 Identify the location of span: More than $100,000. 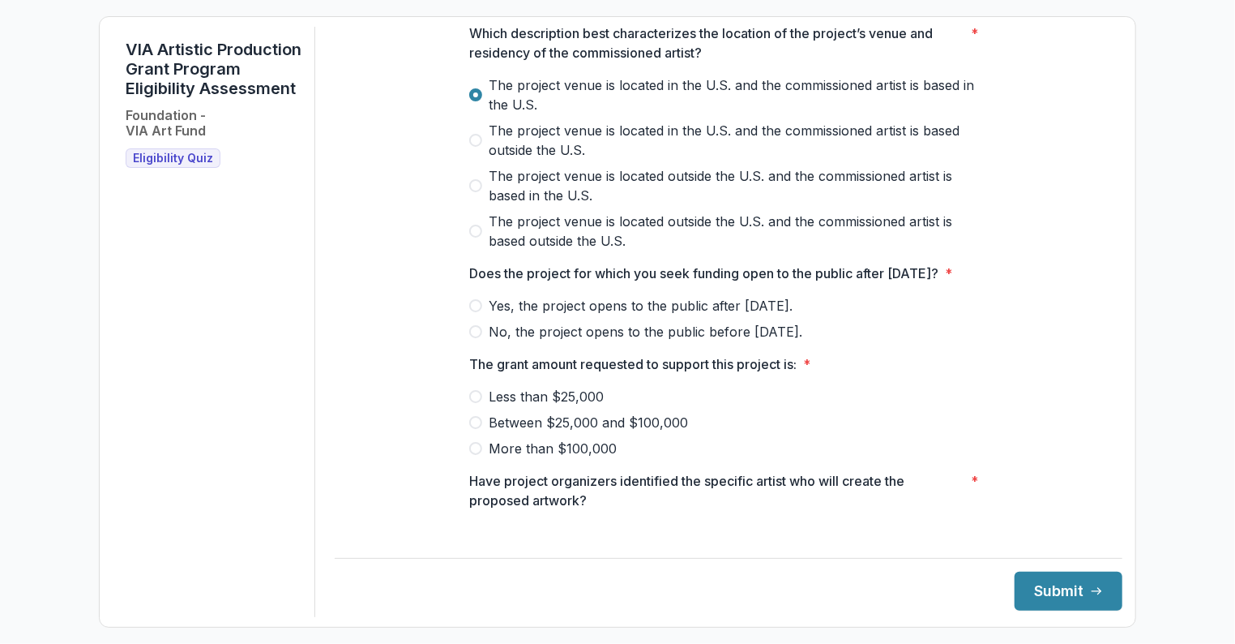
(553, 448).